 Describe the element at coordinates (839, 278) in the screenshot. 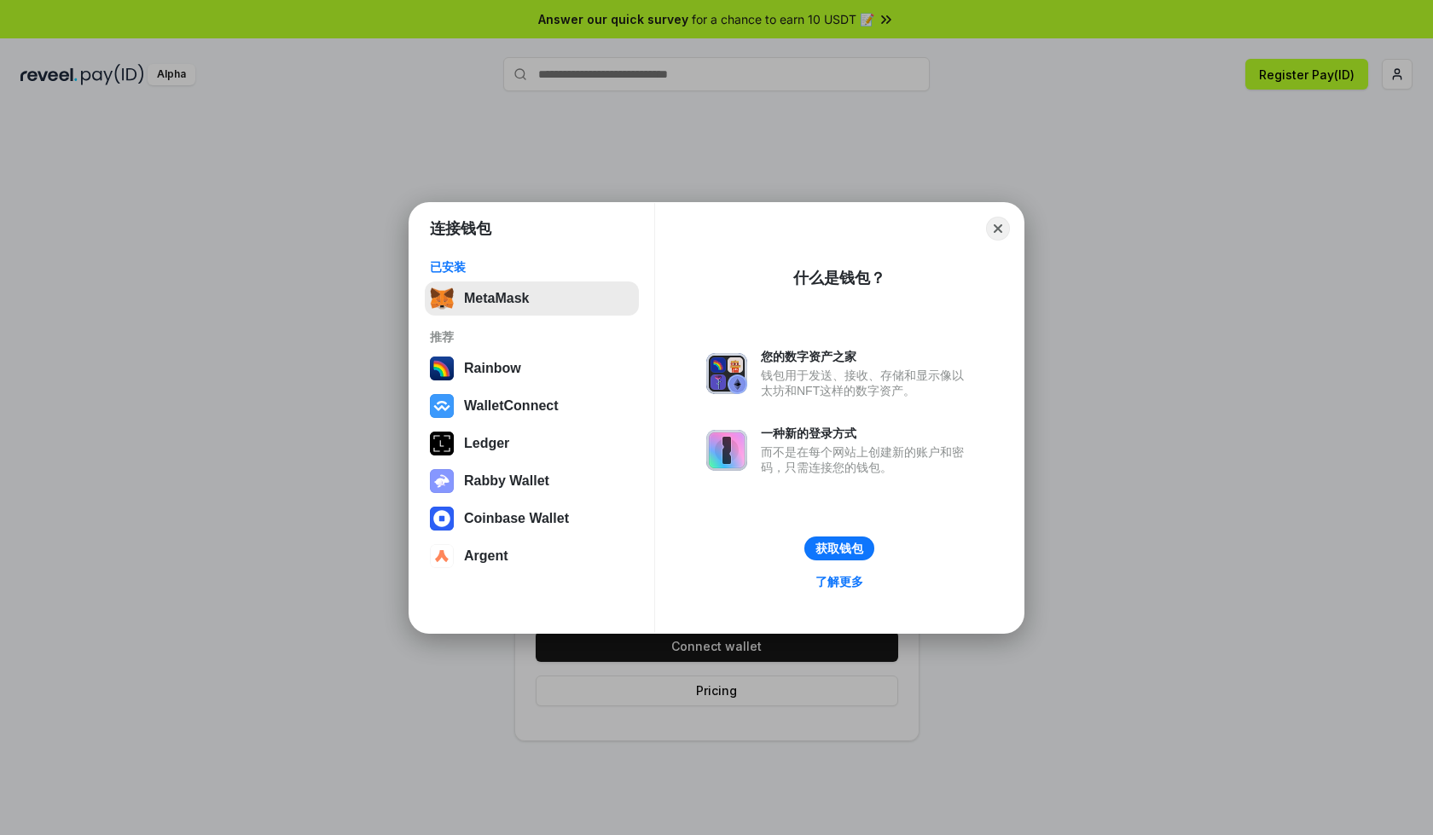

I see `div: 什么是钱包？` at that location.